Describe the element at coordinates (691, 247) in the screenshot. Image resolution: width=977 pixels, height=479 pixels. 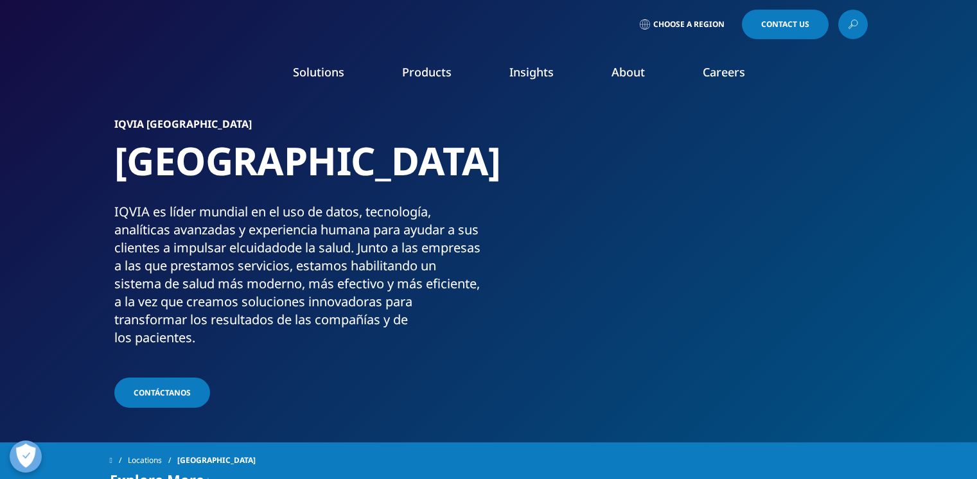
I see `img: 103_brainstorm-on-glass-window.jpg` at that location.